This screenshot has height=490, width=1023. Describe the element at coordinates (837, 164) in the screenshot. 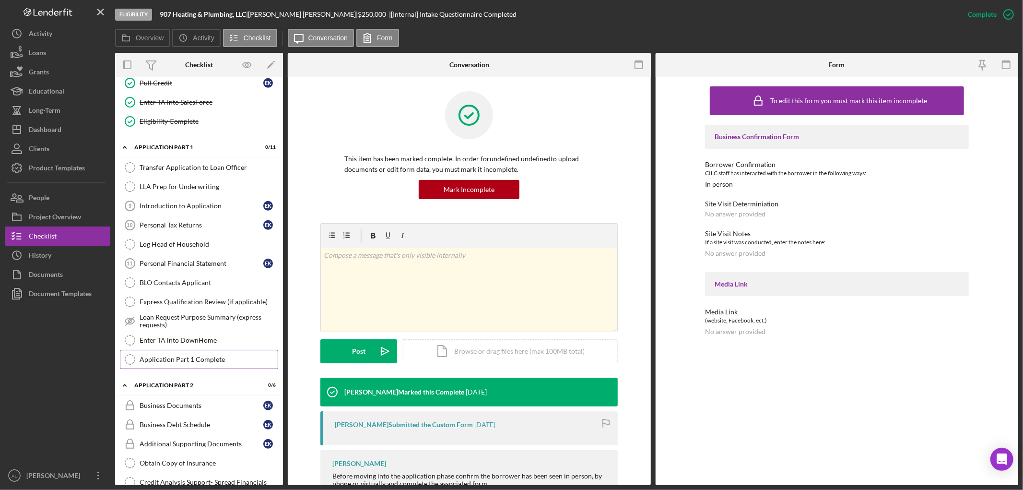

I see `div: Borrower Confirmation` at that location.